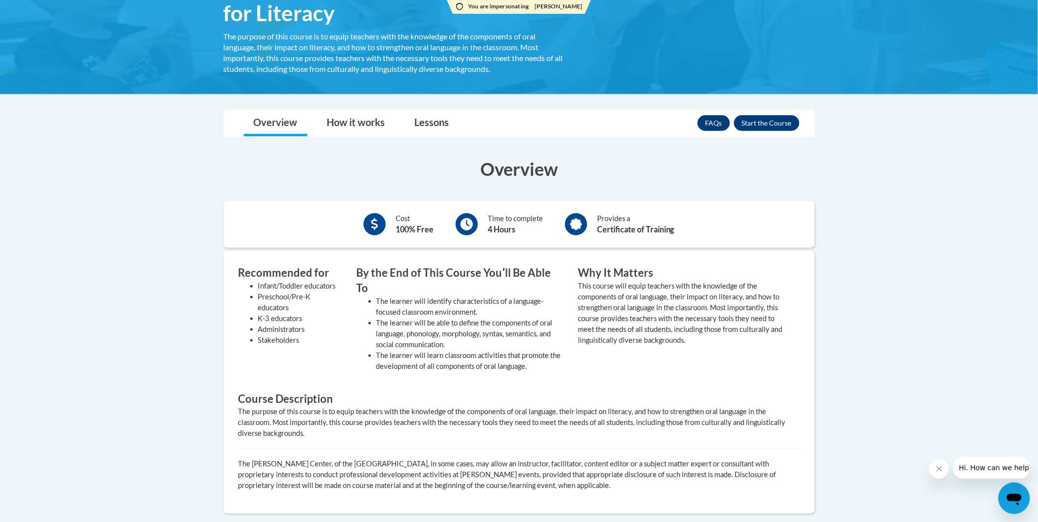 The height and width of the screenshot is (522, 1038). What do you see at coordinates (636, 224) in the screenshot?
I see `div: Provides a` at bounding box center [636, 224].